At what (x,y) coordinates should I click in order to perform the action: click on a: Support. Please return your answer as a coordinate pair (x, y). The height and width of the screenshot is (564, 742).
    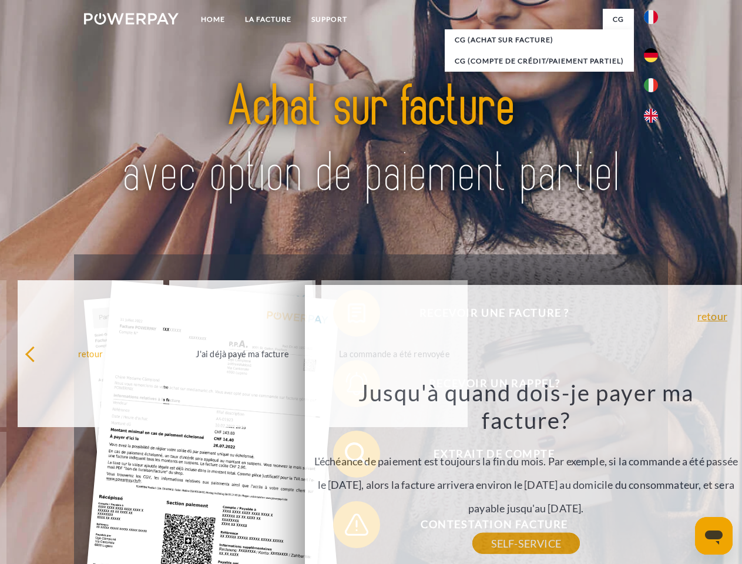
    Looking at the image, I should click on (329, 19).